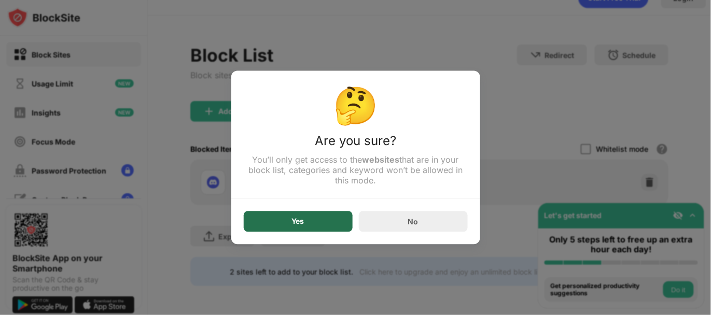 This screenshot has width=711, height=315. I want to click on div: Yes, so click(298, 222).